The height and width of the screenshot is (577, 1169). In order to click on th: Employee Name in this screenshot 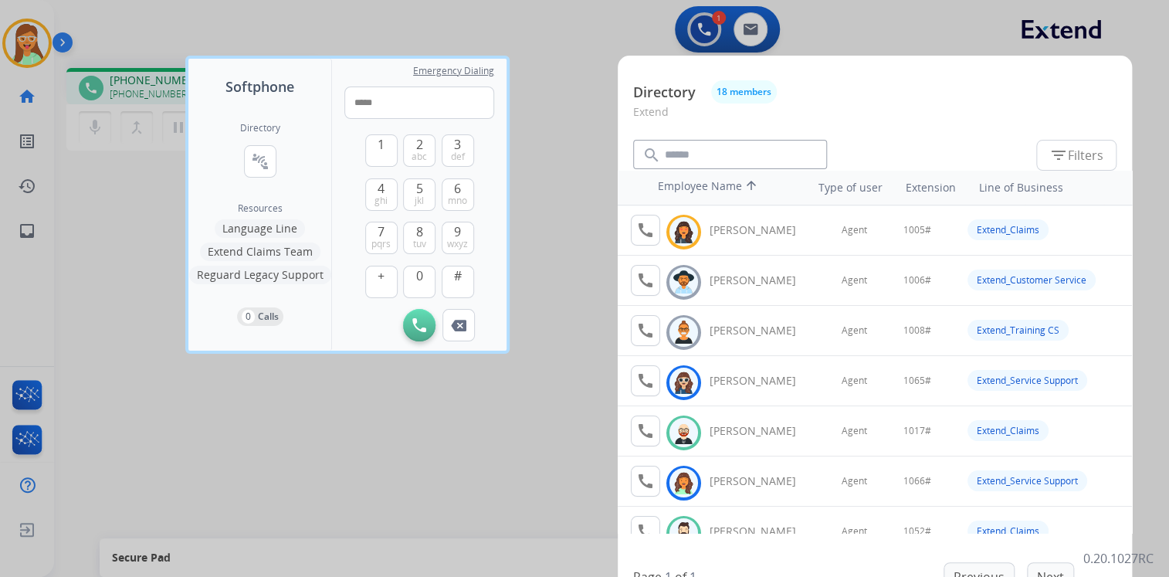, I will do `click(720, 188)`.